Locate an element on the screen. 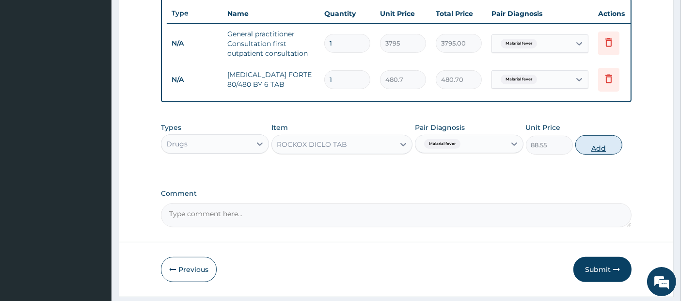  img: d_794563401_company_1708531726252_794563401 is located at coordinates (29, 61).